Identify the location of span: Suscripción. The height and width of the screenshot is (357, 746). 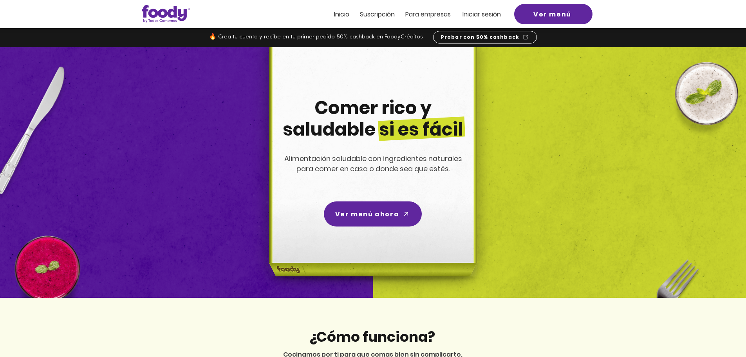
(377, 14).